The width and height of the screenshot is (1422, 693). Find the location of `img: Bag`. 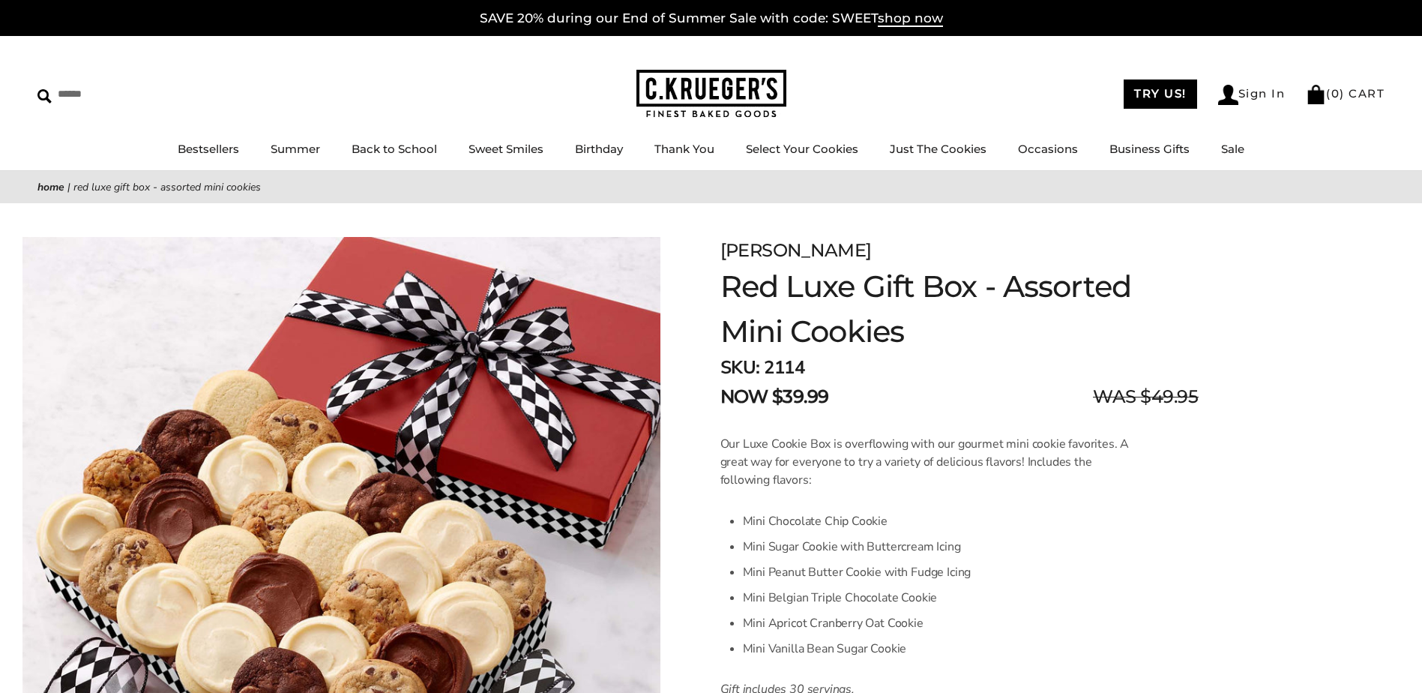

img: Bag is located at coordinates (1316, 94).